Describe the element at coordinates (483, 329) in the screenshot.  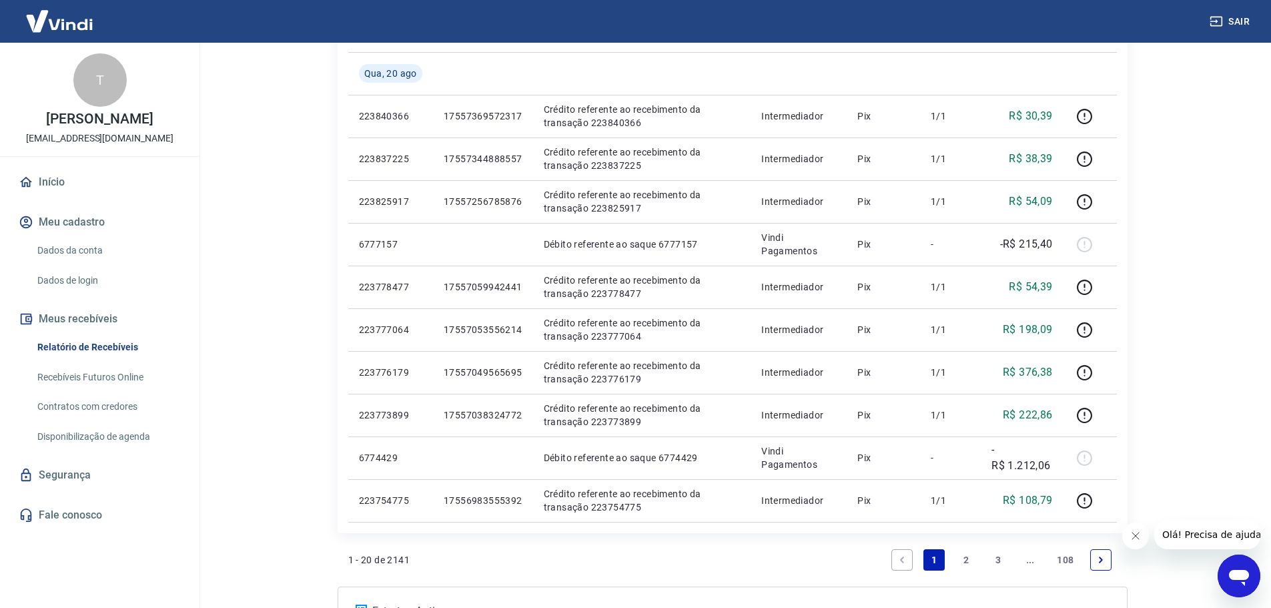
I see `p: 17557053556214` at that location.